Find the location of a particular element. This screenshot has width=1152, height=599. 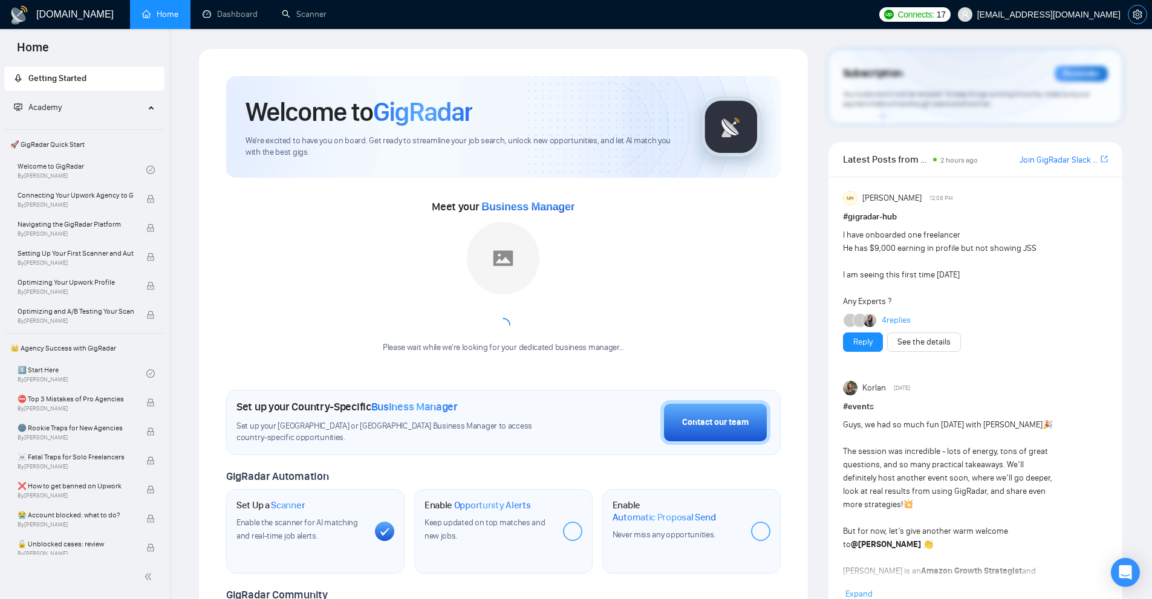

a: searchScanner is located at coordinates (304, 14).